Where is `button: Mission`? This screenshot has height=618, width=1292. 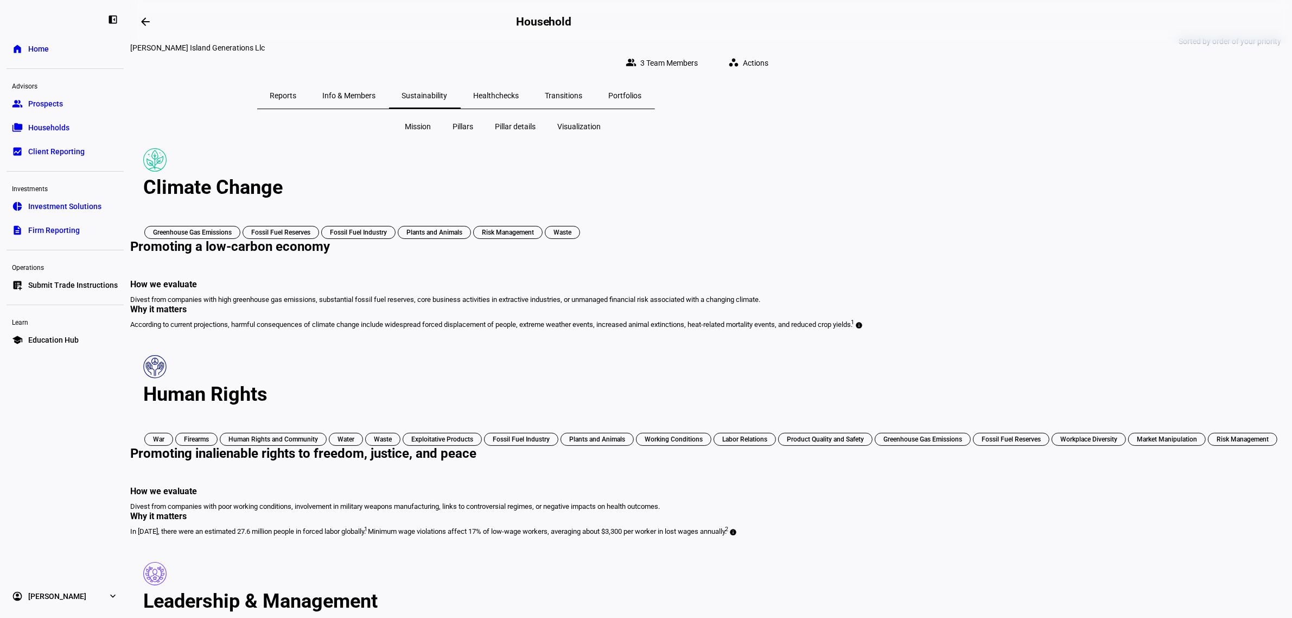
button: Mission is located at coordinates (419, 126).